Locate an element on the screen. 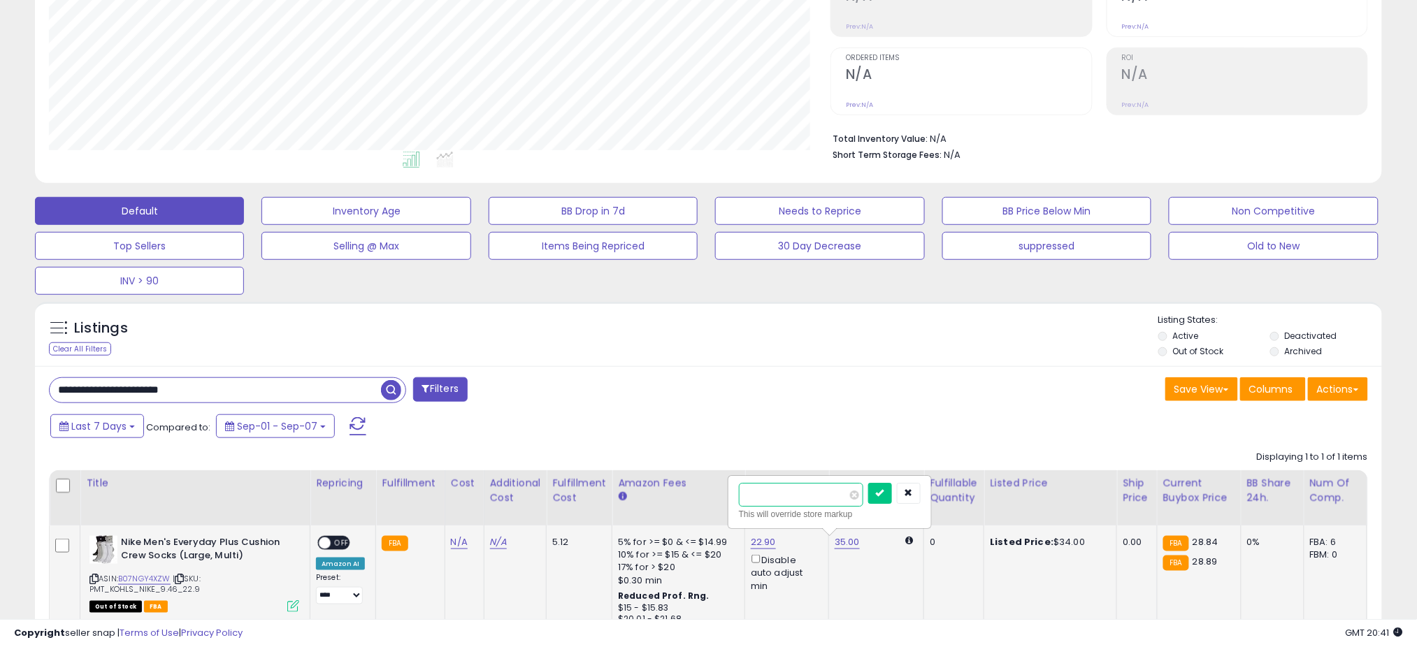 This screenshot has width=1417, height=647. div: Additional Cost is located at coordinates (515, 491).